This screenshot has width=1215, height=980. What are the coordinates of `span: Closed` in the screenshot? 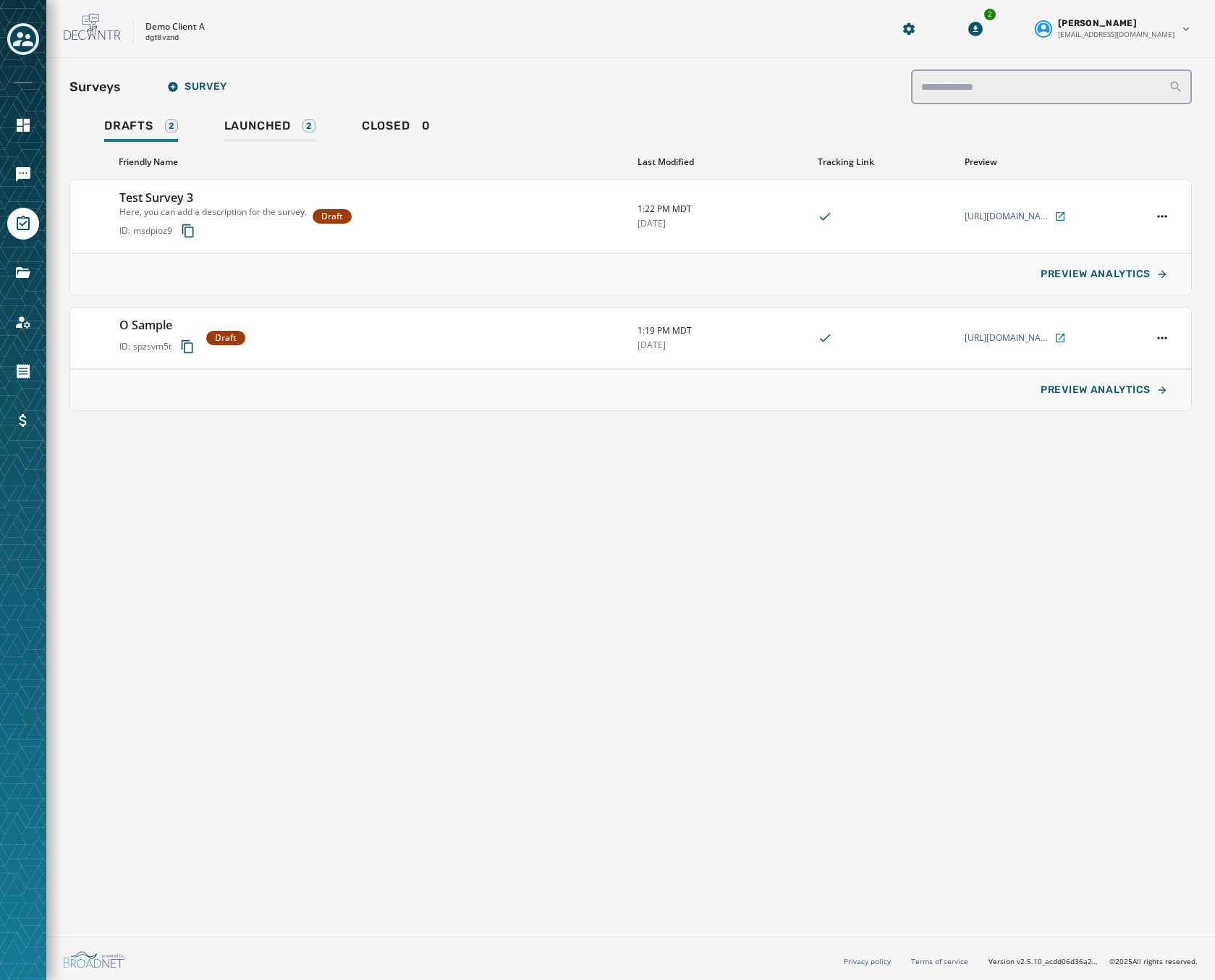 It's located at (386, 126).